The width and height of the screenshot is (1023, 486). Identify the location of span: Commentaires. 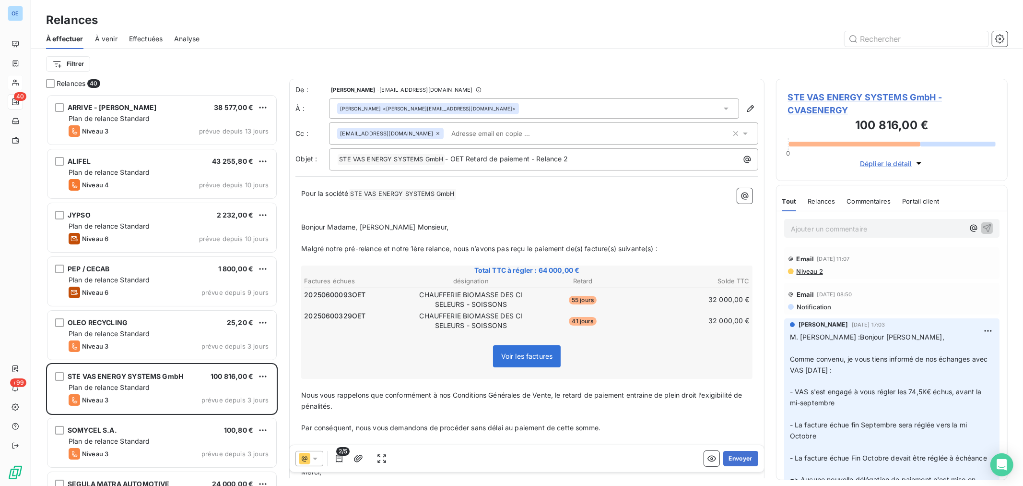
(869, 201).